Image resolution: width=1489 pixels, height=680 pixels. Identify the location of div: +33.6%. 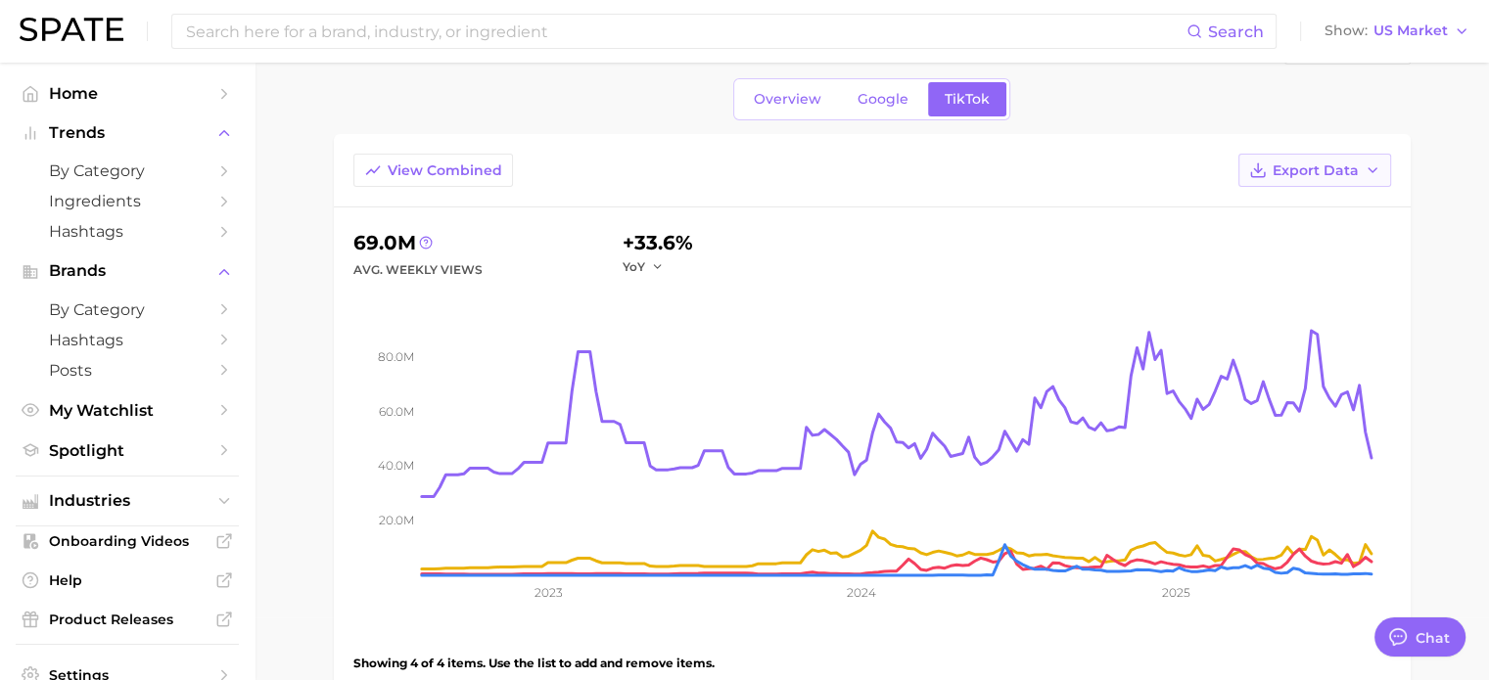
(658, 243).